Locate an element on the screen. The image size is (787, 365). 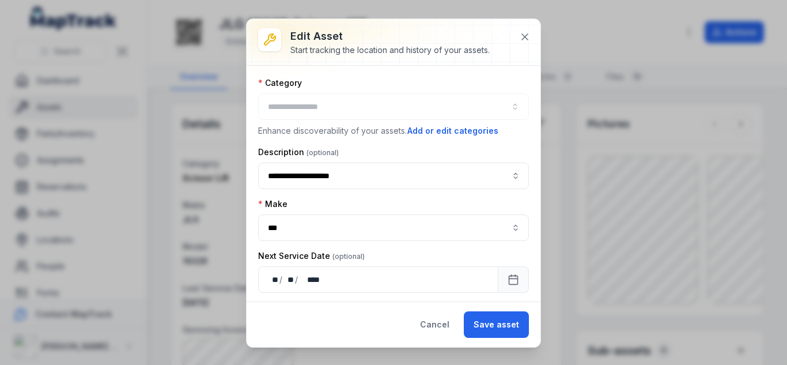
label: Make is located at coordinates (273, 204).